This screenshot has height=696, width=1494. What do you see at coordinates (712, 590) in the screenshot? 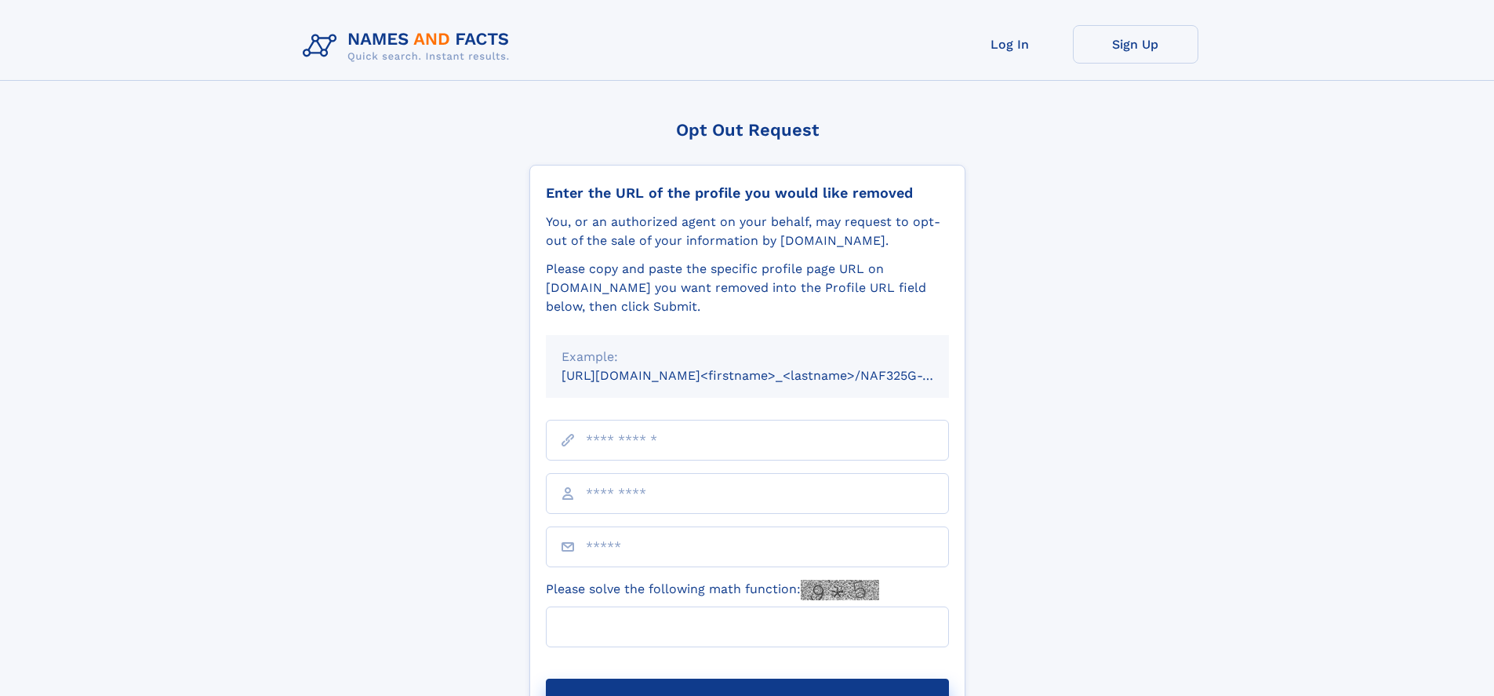
I see `label: Please solve the following math function:` at bounding box center [712, 590].